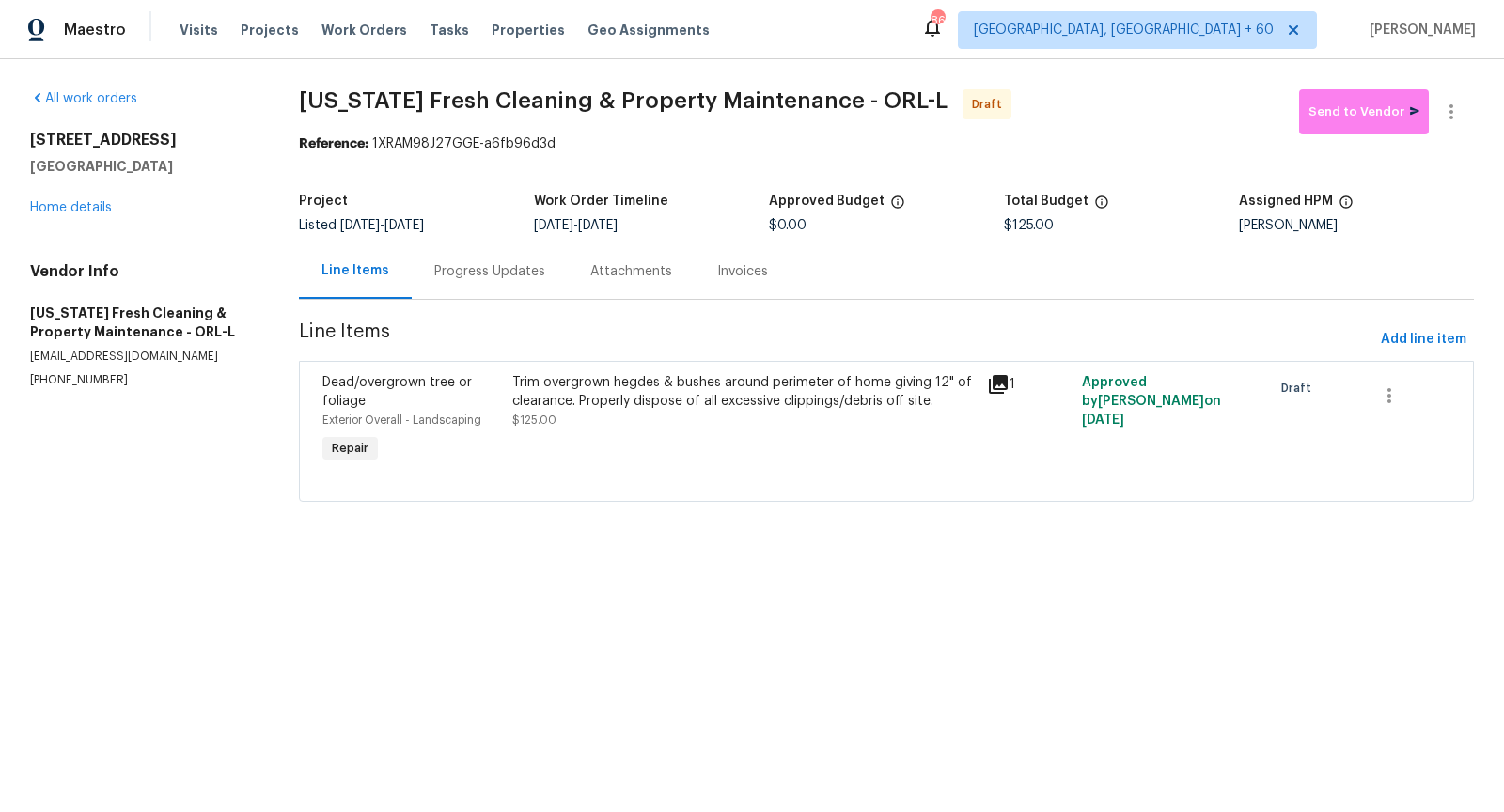 The height and width of the screenshot is (812, 1504). What do you see at coordinates (1363, 112) in the screenshot?
I see `span: Send to Vendor` at bounding box center [1363, 112].